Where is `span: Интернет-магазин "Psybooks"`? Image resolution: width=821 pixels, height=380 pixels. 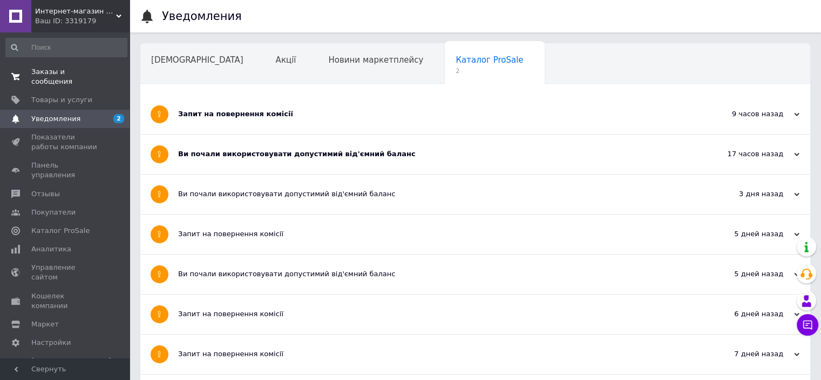 span: Интернет-магазин "Psybooks" is located at coordinates (76, 11).